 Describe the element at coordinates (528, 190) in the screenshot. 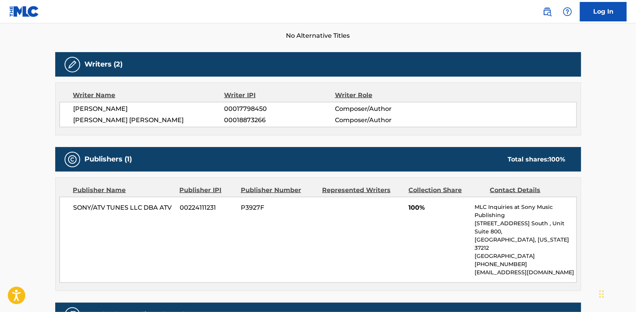

I see `div: Contact Details` at that location.